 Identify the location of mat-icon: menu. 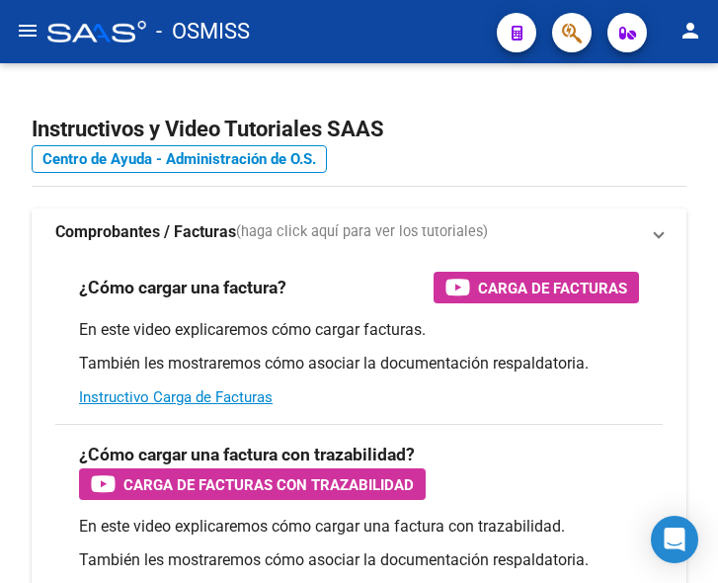
(28, 31).